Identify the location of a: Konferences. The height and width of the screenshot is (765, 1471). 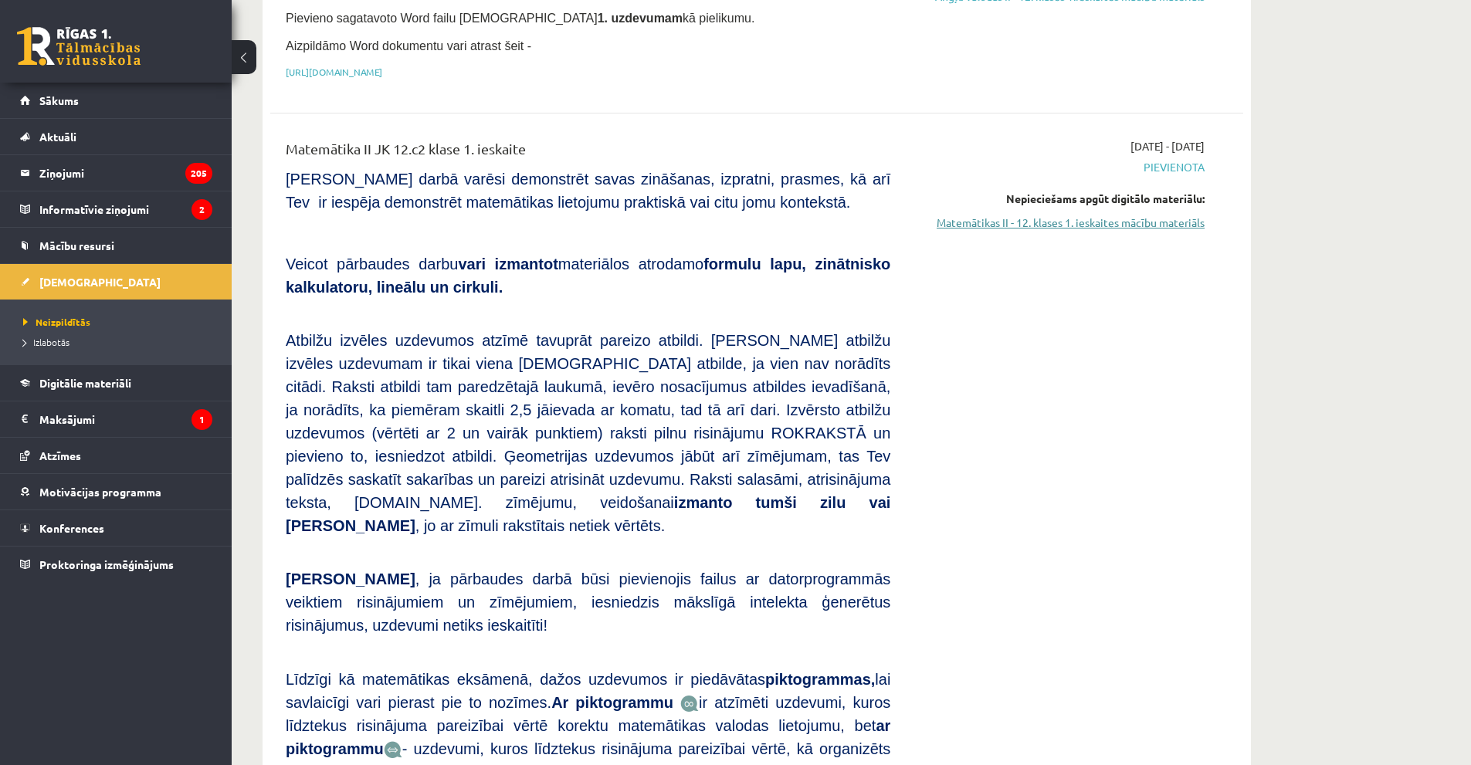
(116, 528).